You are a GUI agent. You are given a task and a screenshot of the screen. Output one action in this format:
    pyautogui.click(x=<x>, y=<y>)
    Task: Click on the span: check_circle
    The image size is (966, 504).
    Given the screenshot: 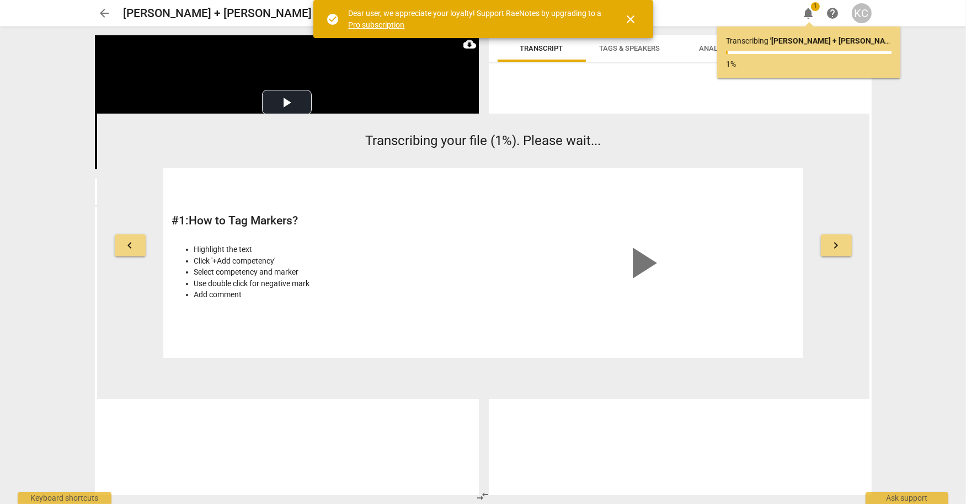 What is the action you would take?
    pyautogui.click(x=333, y=19)
    